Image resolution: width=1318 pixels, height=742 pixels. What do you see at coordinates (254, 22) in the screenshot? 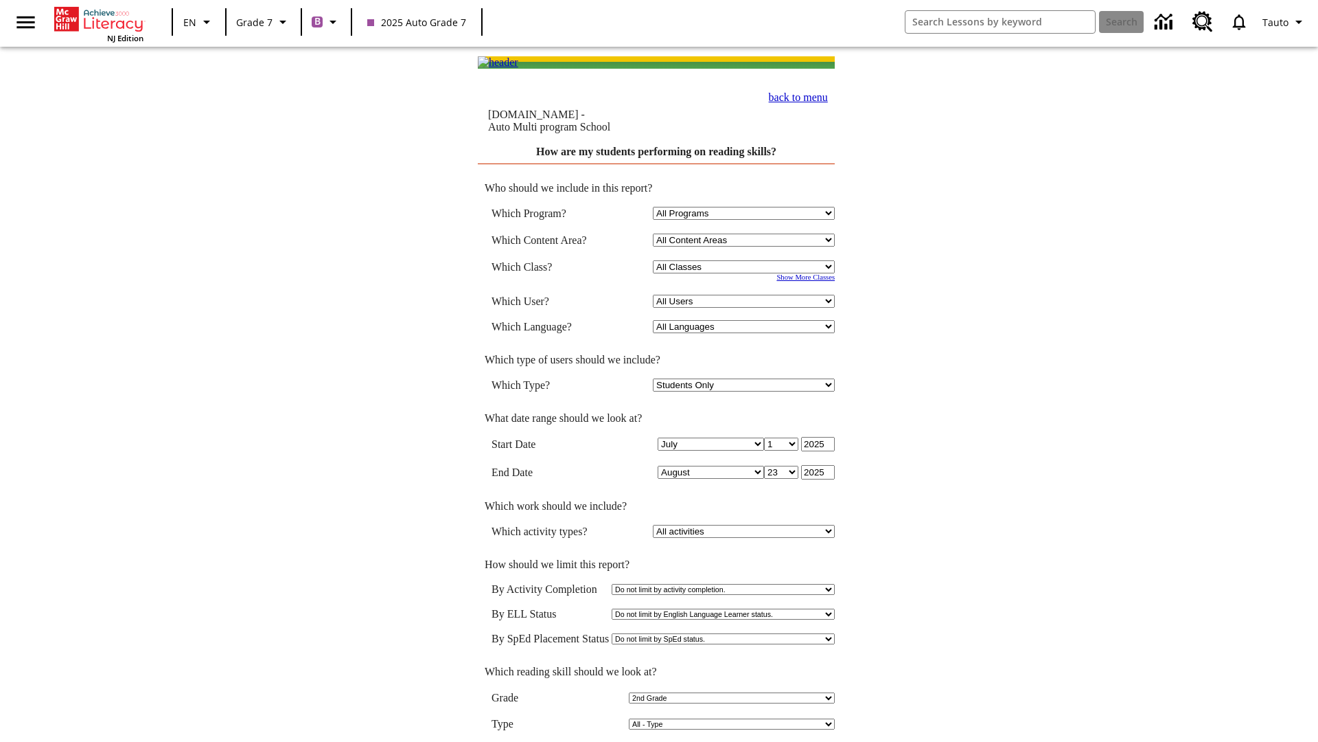
I see `span: Grade 7` at bounding box center [254, 22].